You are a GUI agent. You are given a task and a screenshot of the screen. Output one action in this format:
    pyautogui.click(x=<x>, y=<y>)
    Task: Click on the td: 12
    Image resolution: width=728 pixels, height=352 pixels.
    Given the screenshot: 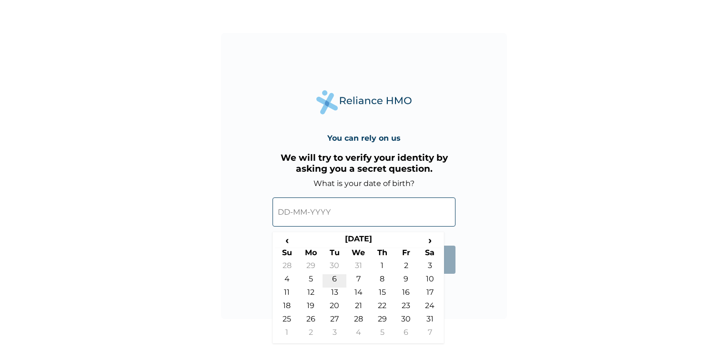 What is the action you would take?
    pyautogui.click(x=311, y=294)
    